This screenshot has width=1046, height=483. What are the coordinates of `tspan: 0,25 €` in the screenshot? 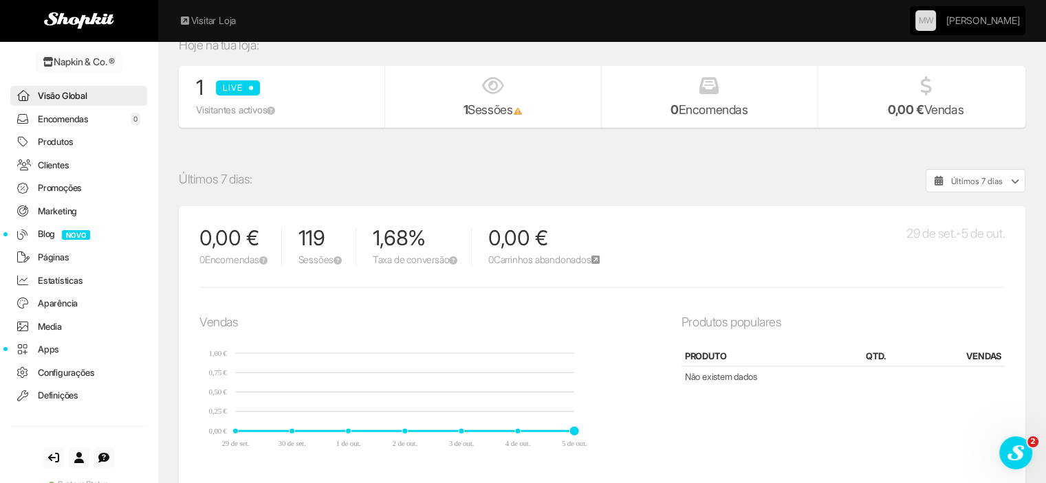 It's located at (218, 411).